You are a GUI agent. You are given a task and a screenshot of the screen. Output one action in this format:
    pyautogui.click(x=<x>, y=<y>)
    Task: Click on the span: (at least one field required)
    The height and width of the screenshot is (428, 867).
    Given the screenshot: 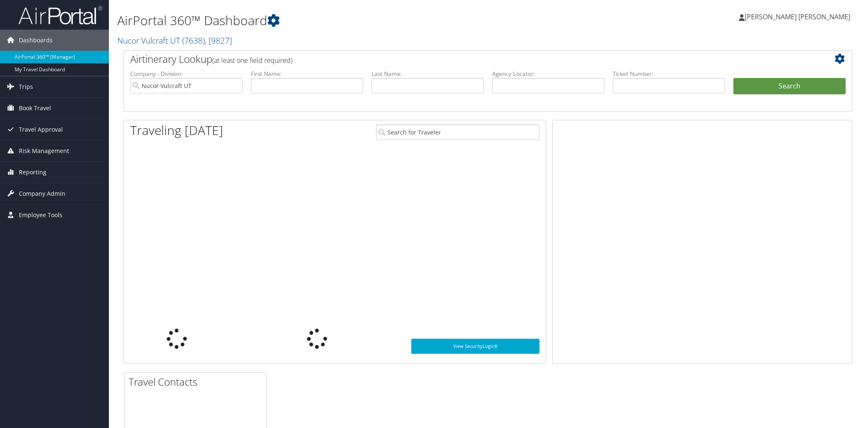 What is the action you would take?
    pyautogui.click(x=252, y=60)
    